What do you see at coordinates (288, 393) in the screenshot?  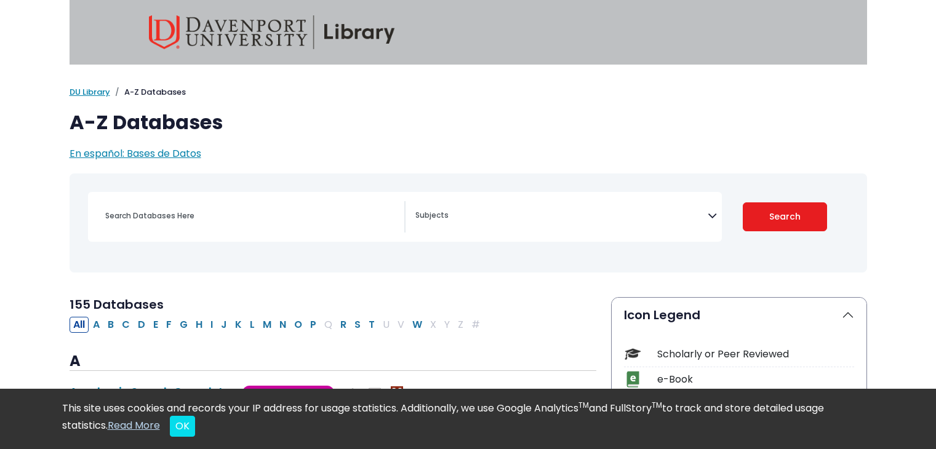 I see `span: Good Starting Point` at bounding box center [288, 393].